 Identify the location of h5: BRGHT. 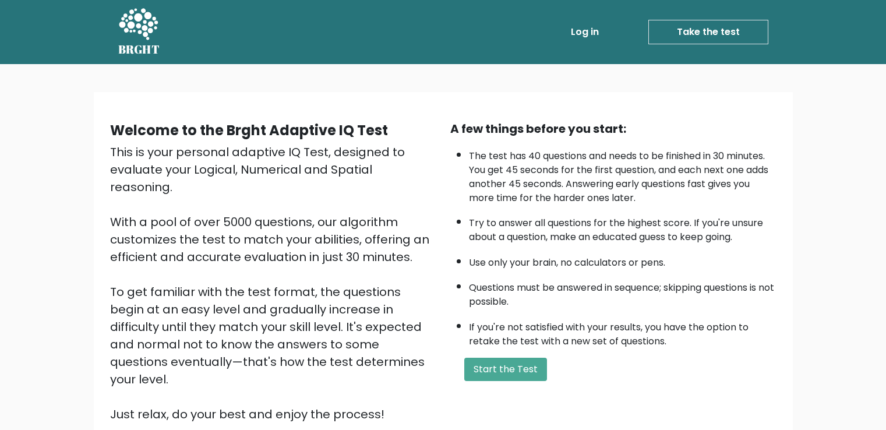
(139, 50).